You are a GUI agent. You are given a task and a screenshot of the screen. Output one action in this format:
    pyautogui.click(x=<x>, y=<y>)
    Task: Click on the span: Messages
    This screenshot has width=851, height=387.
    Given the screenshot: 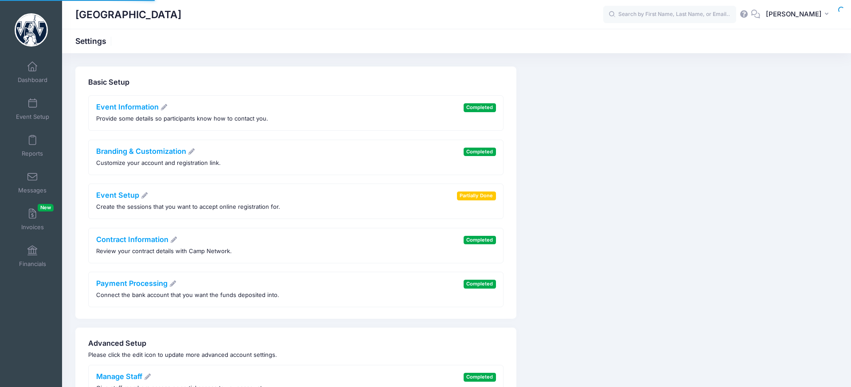 What is the action you would take?
    pyautogui.click(x=32, y=190)
    